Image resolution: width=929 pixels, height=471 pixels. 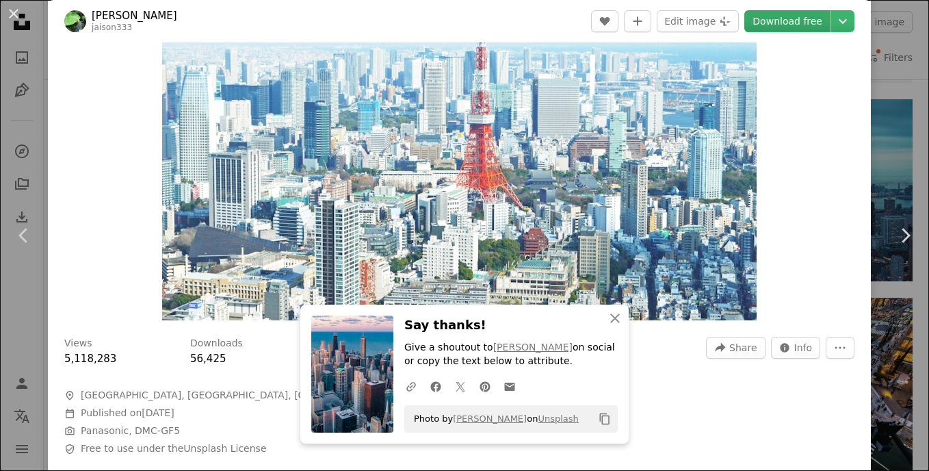 I want to click on a: Share on Pinterest, so click(x=485, y=386).